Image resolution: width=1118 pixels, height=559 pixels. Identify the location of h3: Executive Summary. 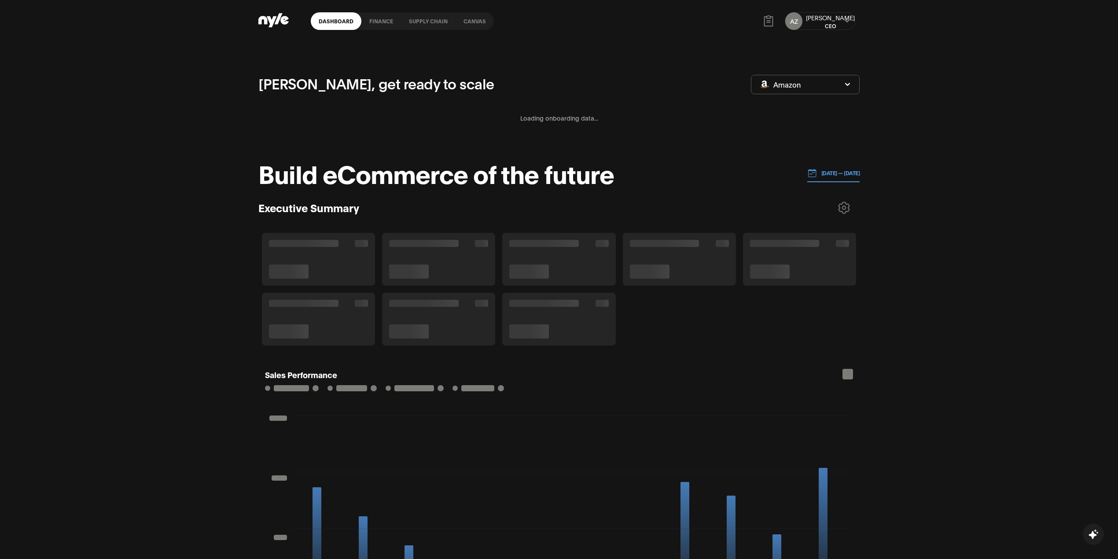
(309, 207).